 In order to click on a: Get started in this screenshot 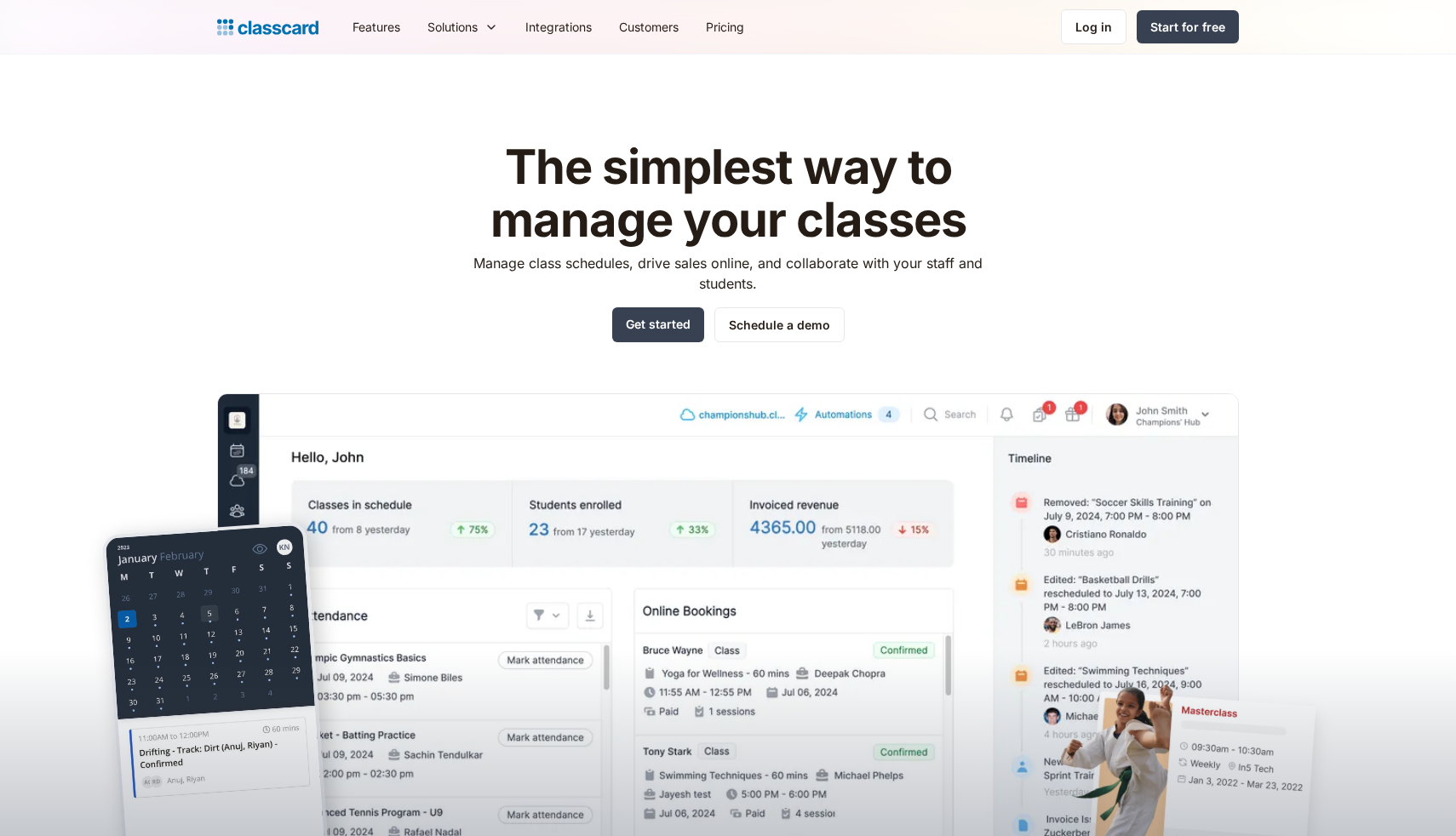, I will do `click(658, 324)`.